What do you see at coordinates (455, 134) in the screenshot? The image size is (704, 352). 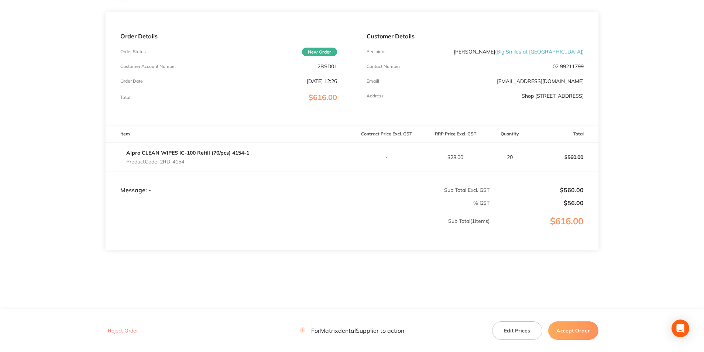 I see `th: RRP Price Excl. GST` at bounding box center [455, 134].